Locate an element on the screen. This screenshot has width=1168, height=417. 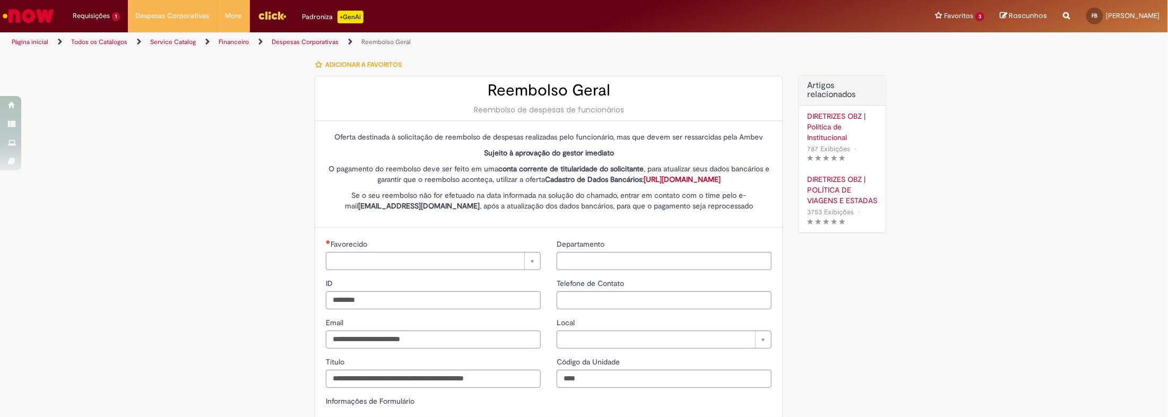
p: Se o seu reembolso não for efetuado na data informada na solução do chamado, entrar em contato co... is located at coordinates (549, 201).